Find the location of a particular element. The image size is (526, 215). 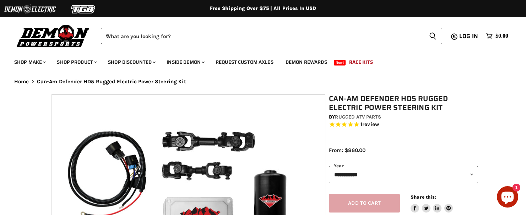

span: Log in is located at coordinates (469, 36).